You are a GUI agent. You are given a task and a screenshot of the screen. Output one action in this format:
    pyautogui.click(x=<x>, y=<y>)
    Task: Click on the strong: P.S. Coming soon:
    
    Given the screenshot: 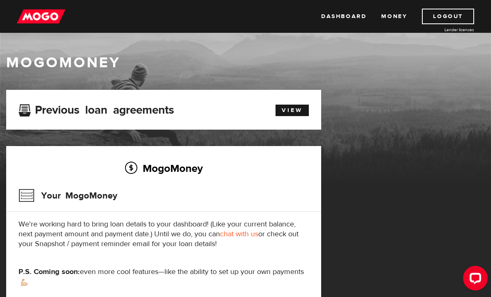 What is the action you would take?
    pyautogui.click(x=49, y=272)
    